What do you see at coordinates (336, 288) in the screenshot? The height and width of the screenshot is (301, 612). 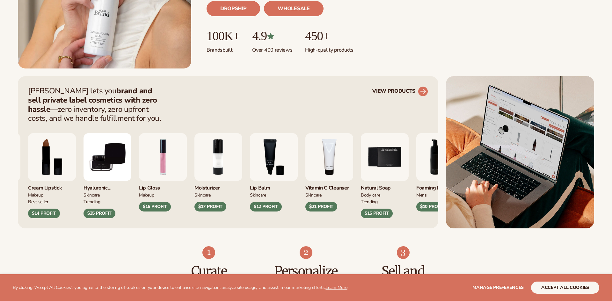 I see `a: Learn More` at bounding box center [336, 288].